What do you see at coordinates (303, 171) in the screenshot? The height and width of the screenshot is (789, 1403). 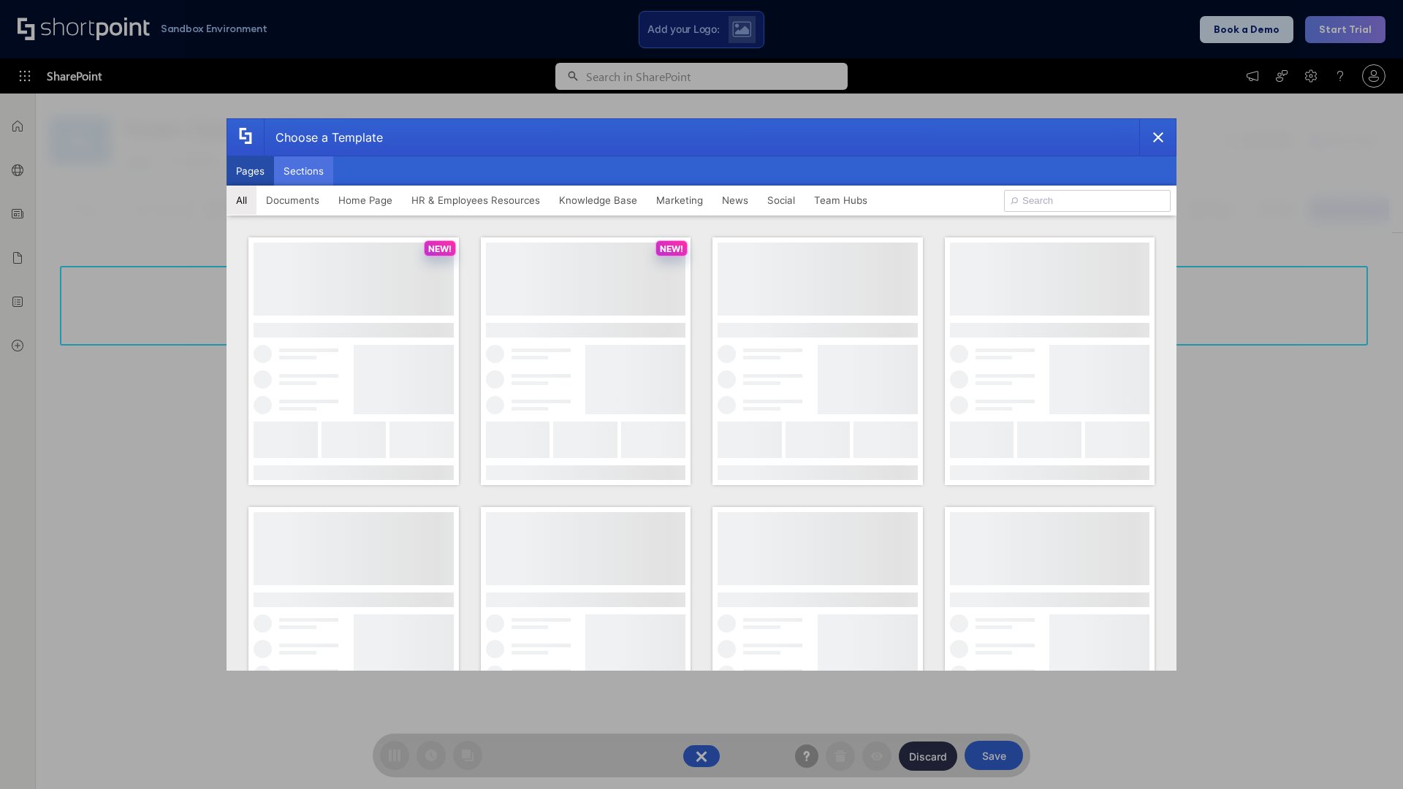 I see `button: Sections` at bounding box center [303, 171].